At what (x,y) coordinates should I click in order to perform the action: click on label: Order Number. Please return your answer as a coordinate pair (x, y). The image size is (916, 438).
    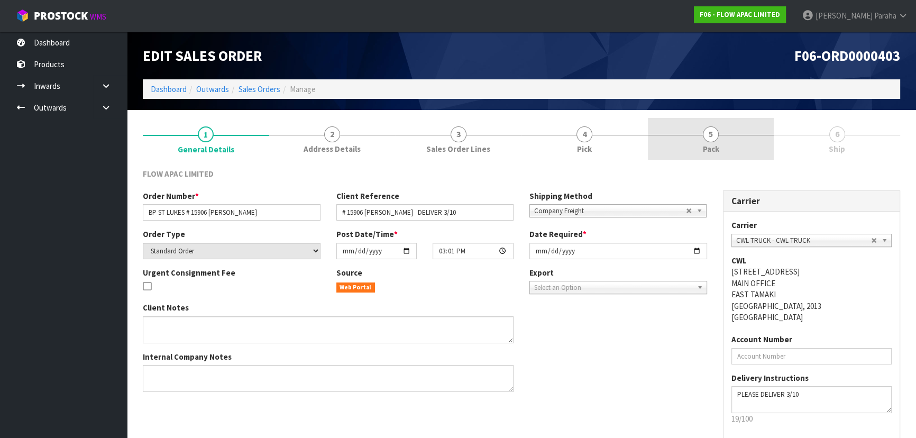
    Looking at the image, I should click on (171, 196).